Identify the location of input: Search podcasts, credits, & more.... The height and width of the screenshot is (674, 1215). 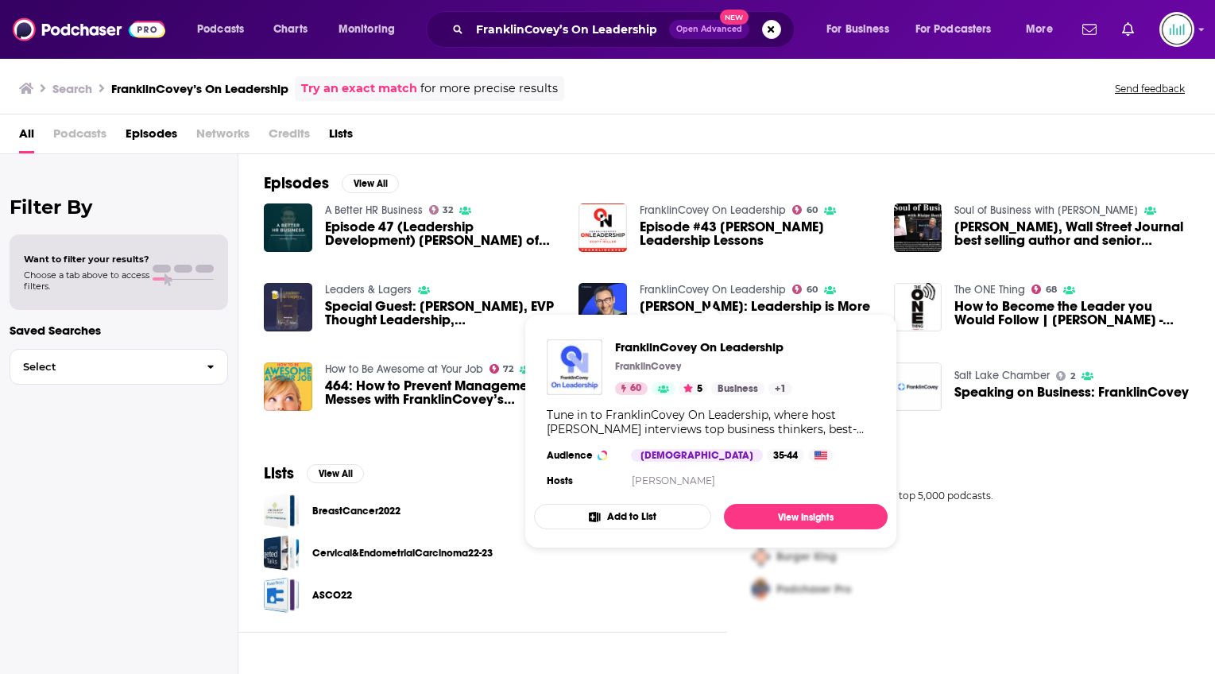
(569, 29).